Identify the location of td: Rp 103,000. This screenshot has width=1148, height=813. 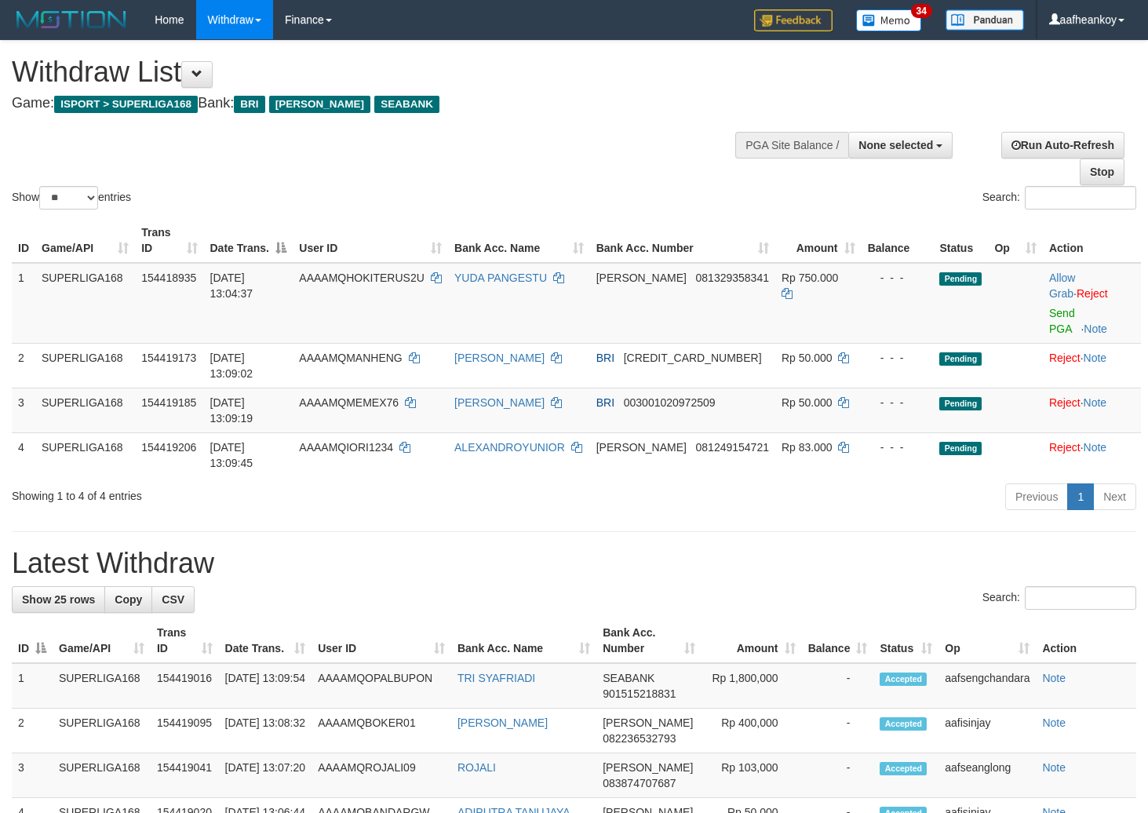
(751, 775).